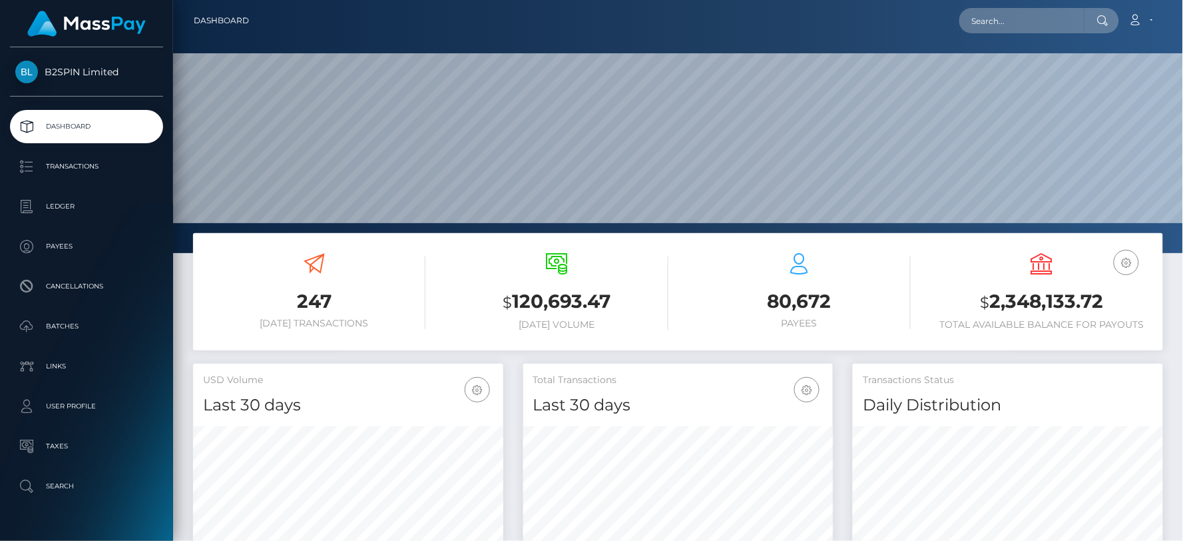 This screenshot has height=541, width=1183. What do you see at coordinates (87, 366) in the screenshot?
I see `a: Links` at bounding box center [87, 366].